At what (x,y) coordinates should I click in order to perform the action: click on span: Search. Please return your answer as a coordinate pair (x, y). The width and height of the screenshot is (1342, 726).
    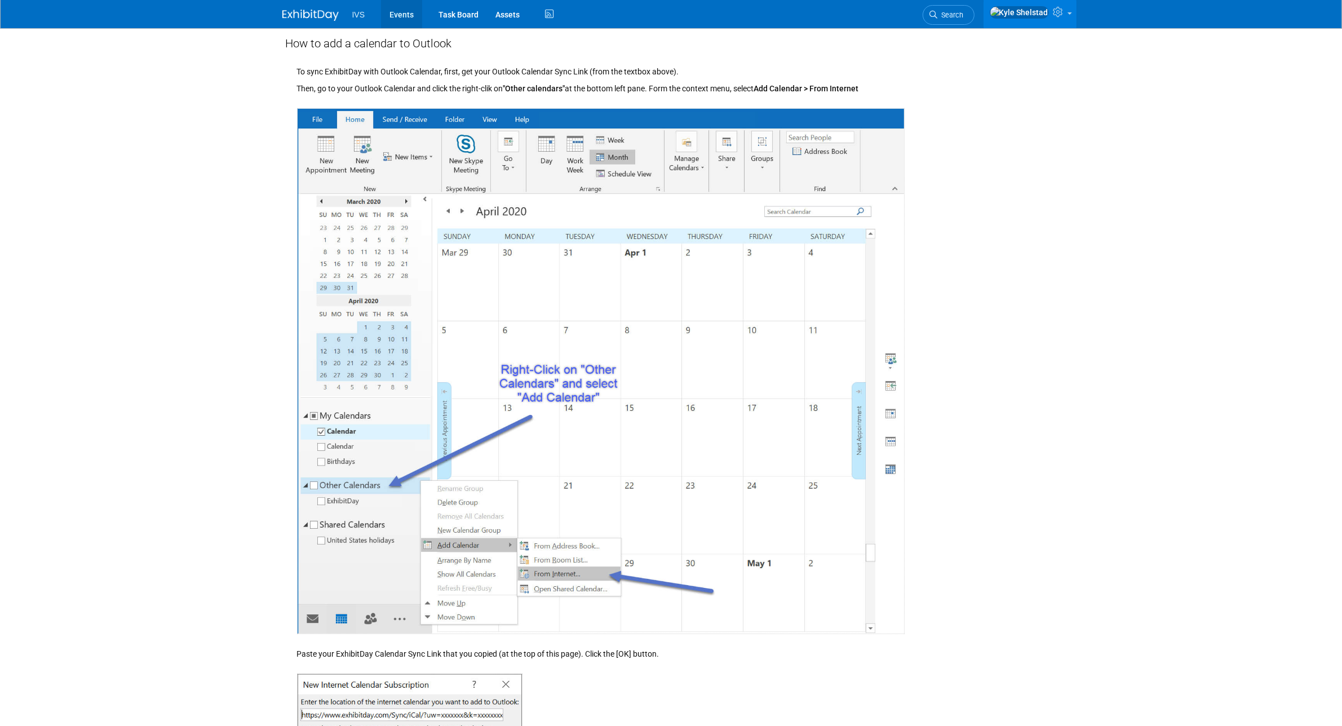
    Looking at the image, I should click on (951, 15).